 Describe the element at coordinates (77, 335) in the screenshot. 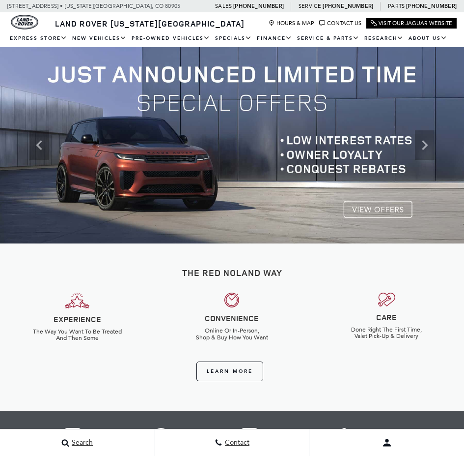

I see `h6: The Way You Want To Be Treated And Then Some` at that location.